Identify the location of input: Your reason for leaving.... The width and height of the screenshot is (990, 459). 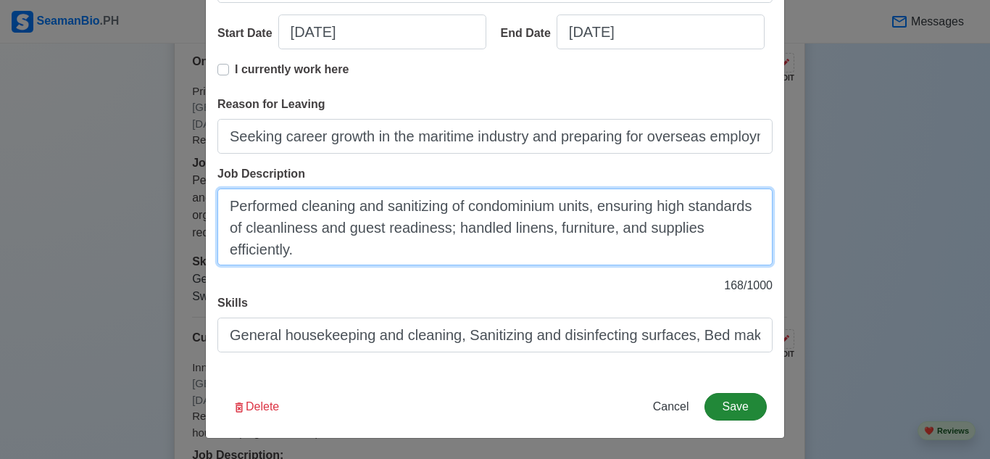
(495, 136).